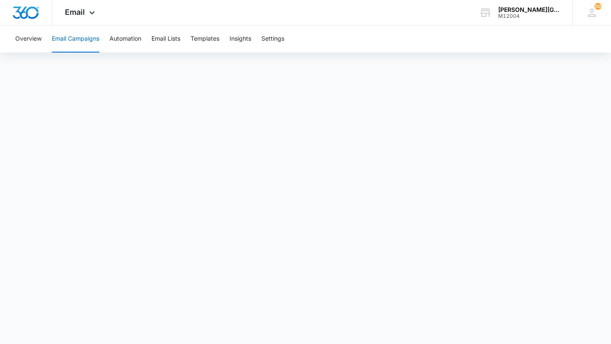 The height and width of the screenshot is (344, 611). Describe the element at coordinates (529, 10) in the screenshot. I see `div: account name` at that location.